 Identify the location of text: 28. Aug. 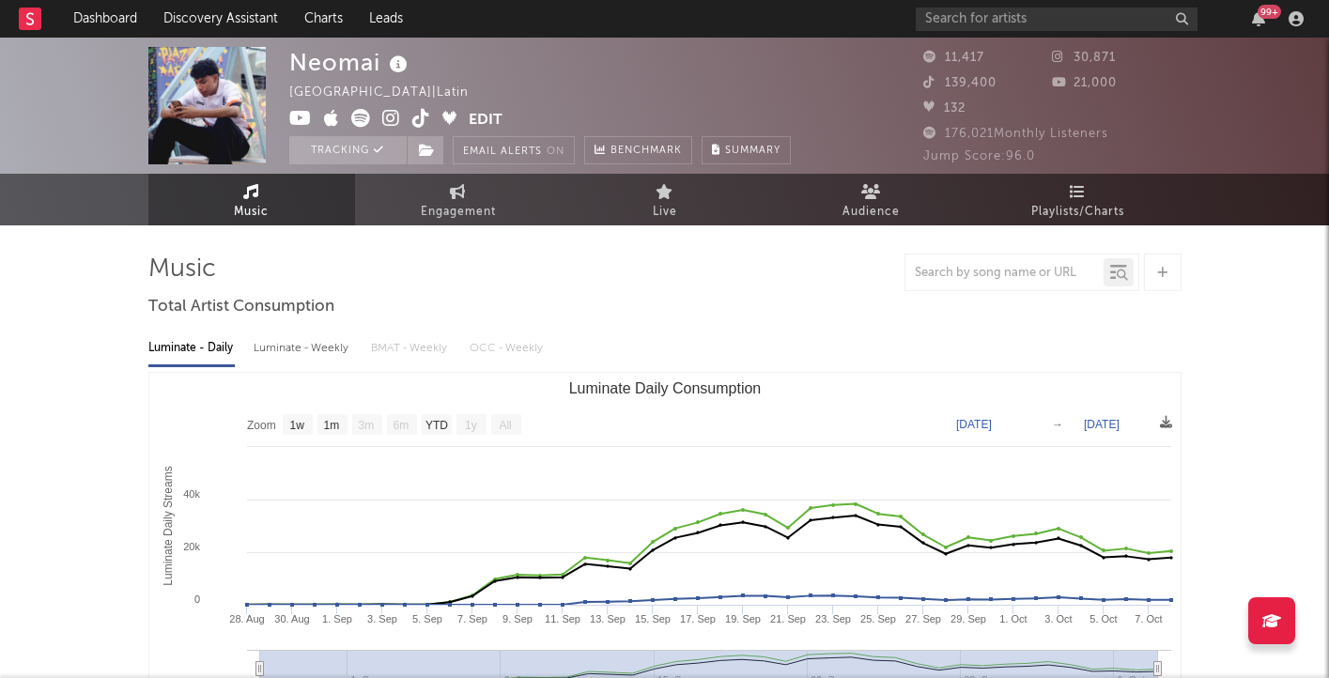
(246, 619).